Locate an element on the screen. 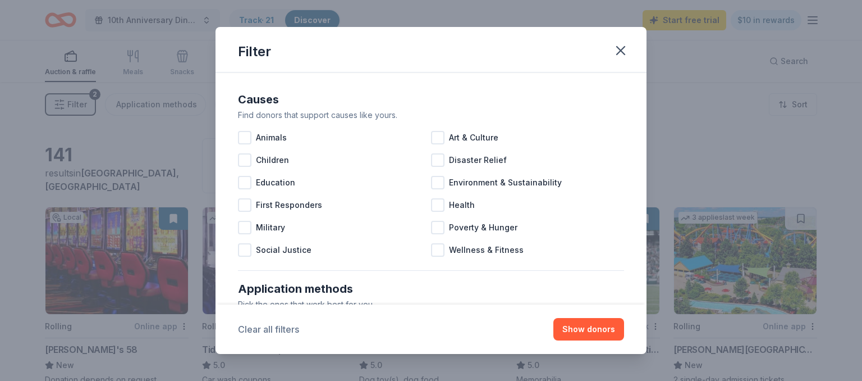  div: Causes is located at coordinates (431, 99).